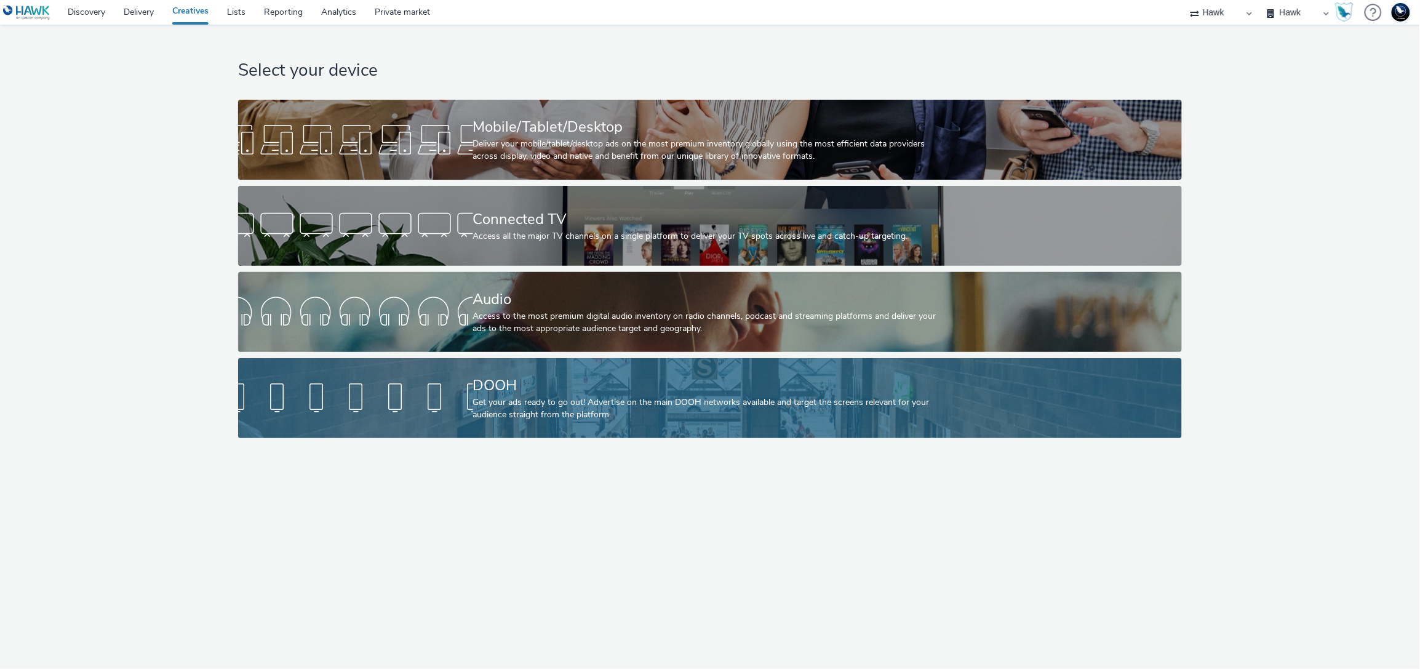 Image resolution: width=1420 pixels, height=669 pixels. I want to click on a: Mobile/Tablet/DesktopDeliver your mobile/tablet/desktop ads on the most premium inventory globall..., so click(710, 140).